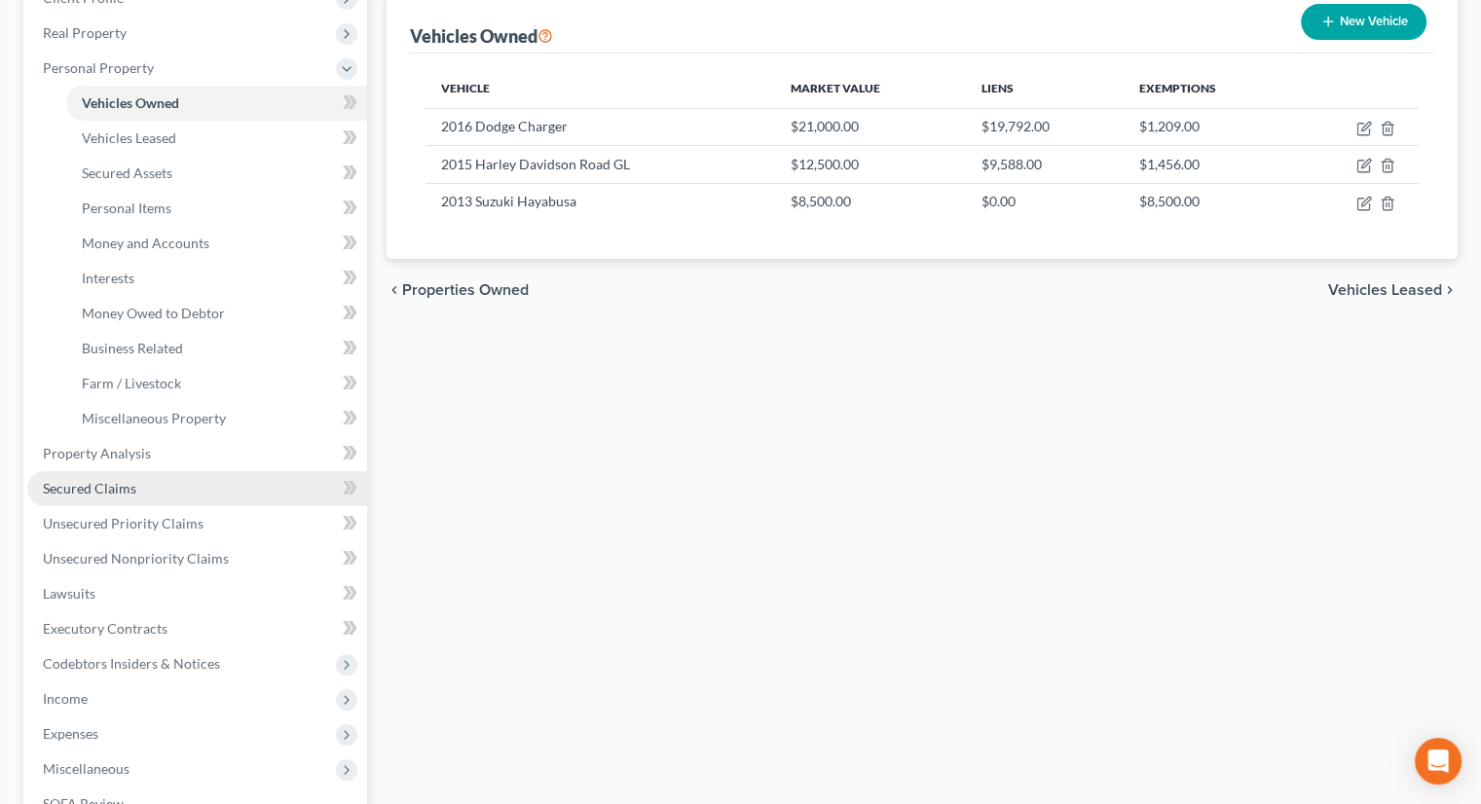  Describe the element at coordinates (216, 173) in the screenshot. I see `a: Secured Assets` at that location.